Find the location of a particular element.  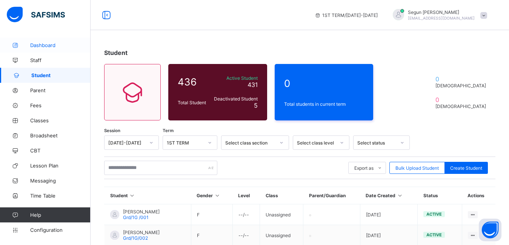

span: Configuration is located at coordinates (60, 230).